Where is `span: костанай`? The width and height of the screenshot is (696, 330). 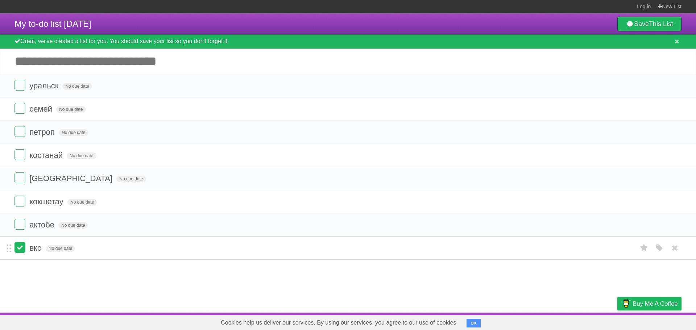 span: костанай is located at coordinates (47, 155).